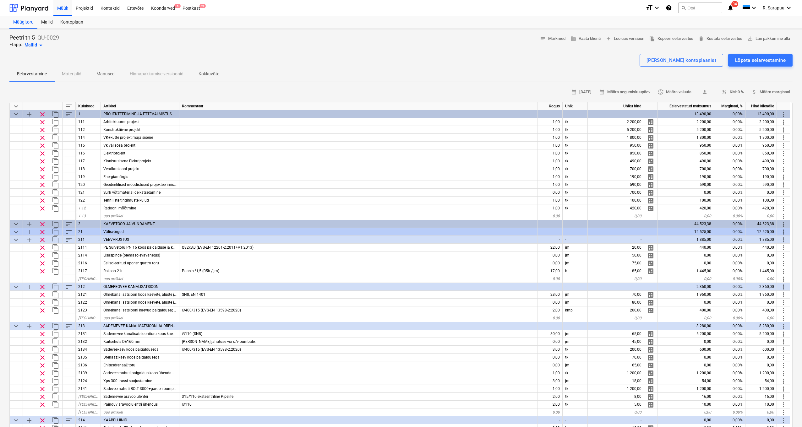 Image resolution: width=802 pixels, height=427 pixels. I want to click on button: Lõpeta eelarvestamine, so click(760, 60).